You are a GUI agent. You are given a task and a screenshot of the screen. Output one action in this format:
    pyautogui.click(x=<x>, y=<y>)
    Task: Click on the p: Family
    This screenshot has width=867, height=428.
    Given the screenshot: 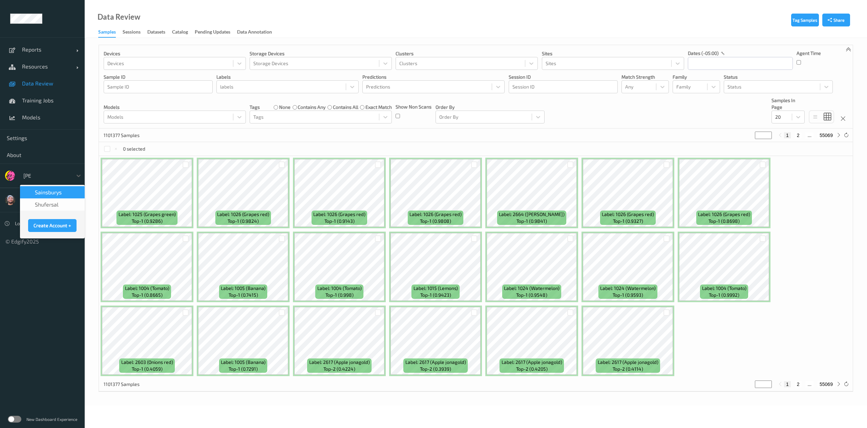 What is the action you would take?
    pyautogui.click(x=696, y=77)
    